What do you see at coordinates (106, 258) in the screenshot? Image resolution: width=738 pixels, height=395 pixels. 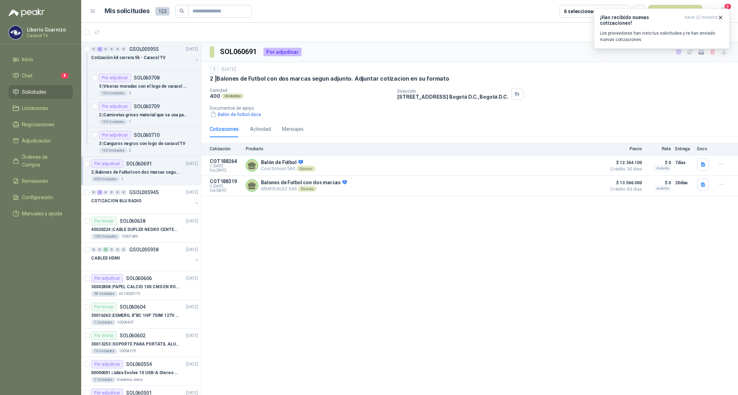 I see `p: CABLES HDMI` at bounding box center [106, 258].